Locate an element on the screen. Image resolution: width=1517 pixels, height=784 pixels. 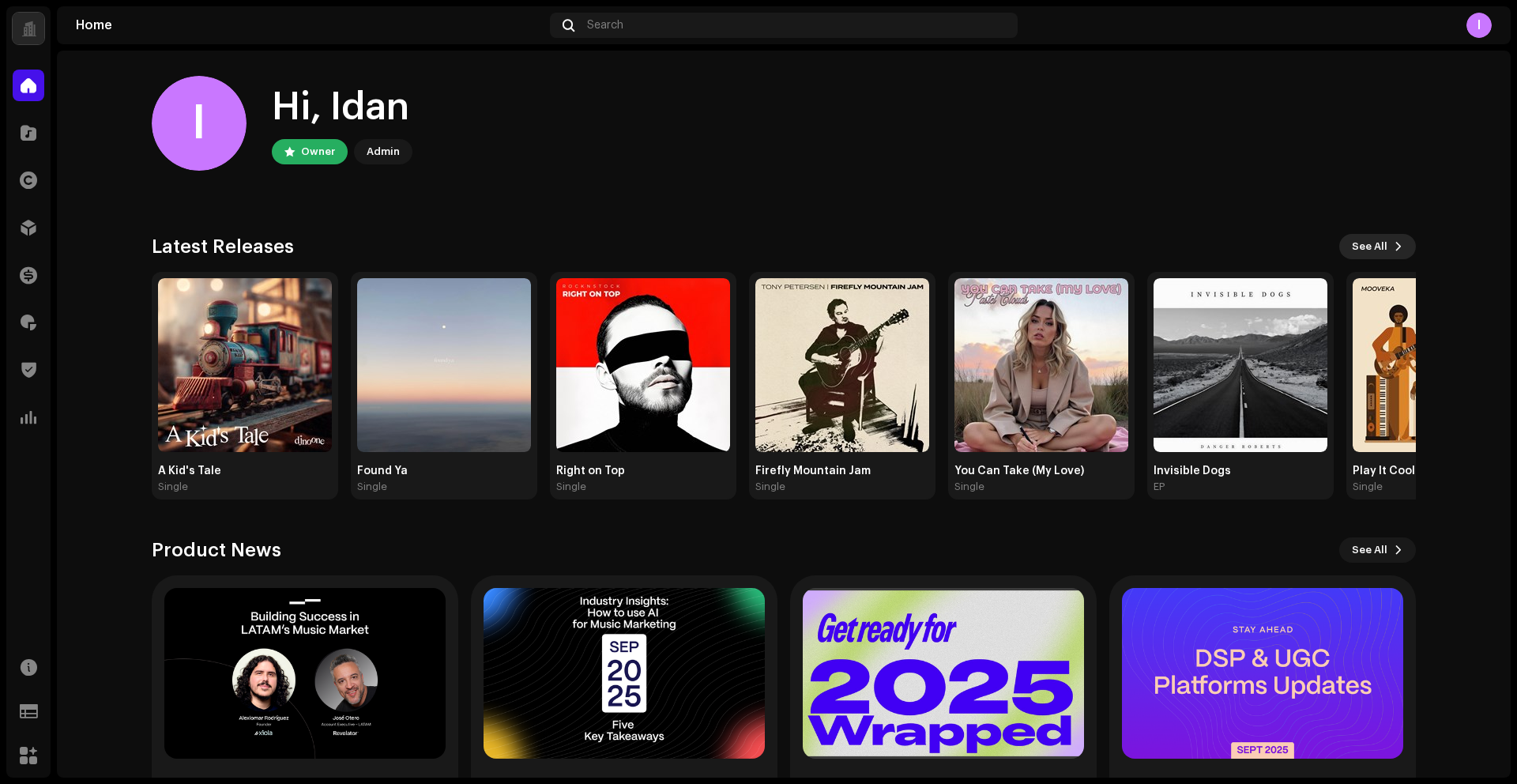
img: f8841601-21fb-4fe1-91b3-aa502c44d29c is located at coordinates (842, 365).